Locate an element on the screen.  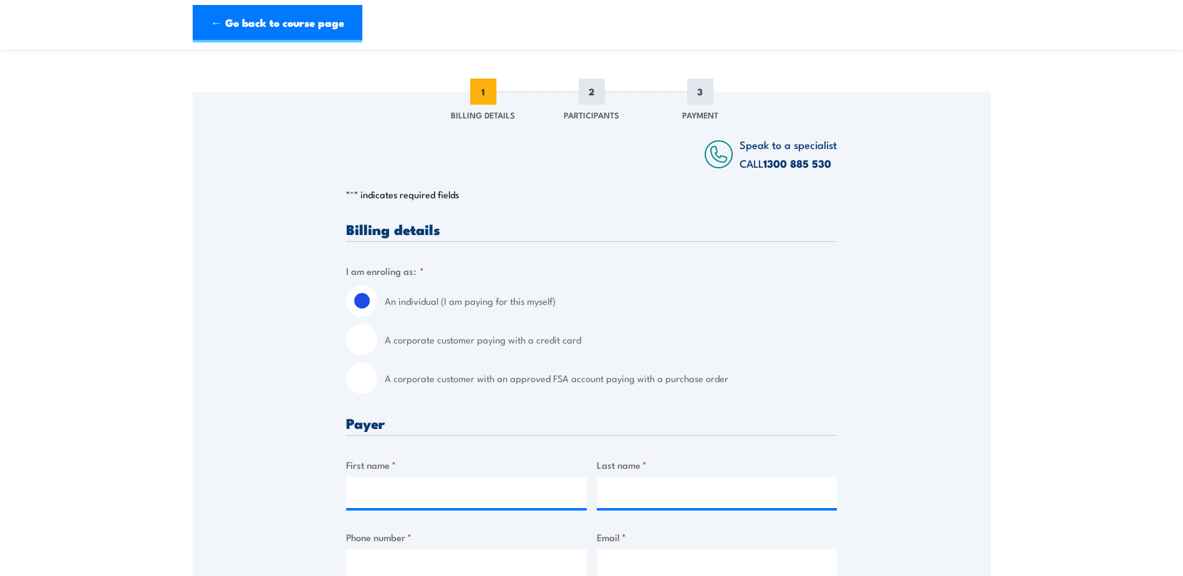
span: Speak to a specialist CALL is located at coordinates (788, 153).